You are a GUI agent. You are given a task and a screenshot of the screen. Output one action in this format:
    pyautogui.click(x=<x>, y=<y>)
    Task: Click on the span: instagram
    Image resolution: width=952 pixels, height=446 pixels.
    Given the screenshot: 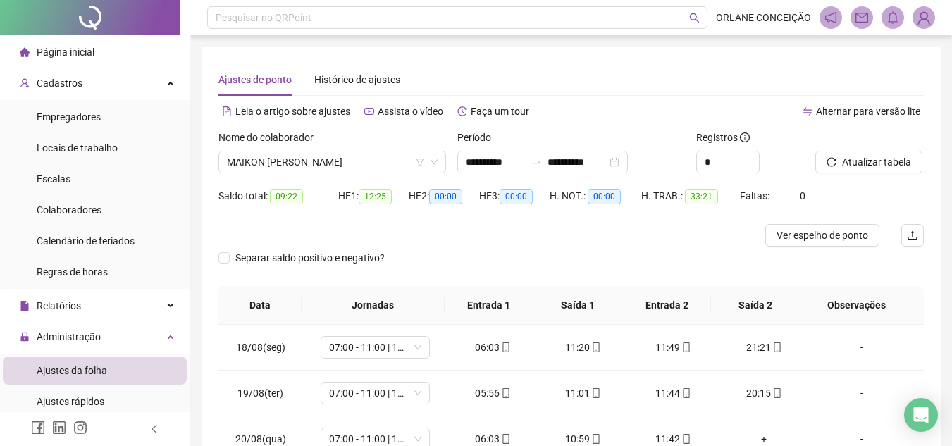 What is the action you would take?
    pyautogui.click(x=80, y=428)
    